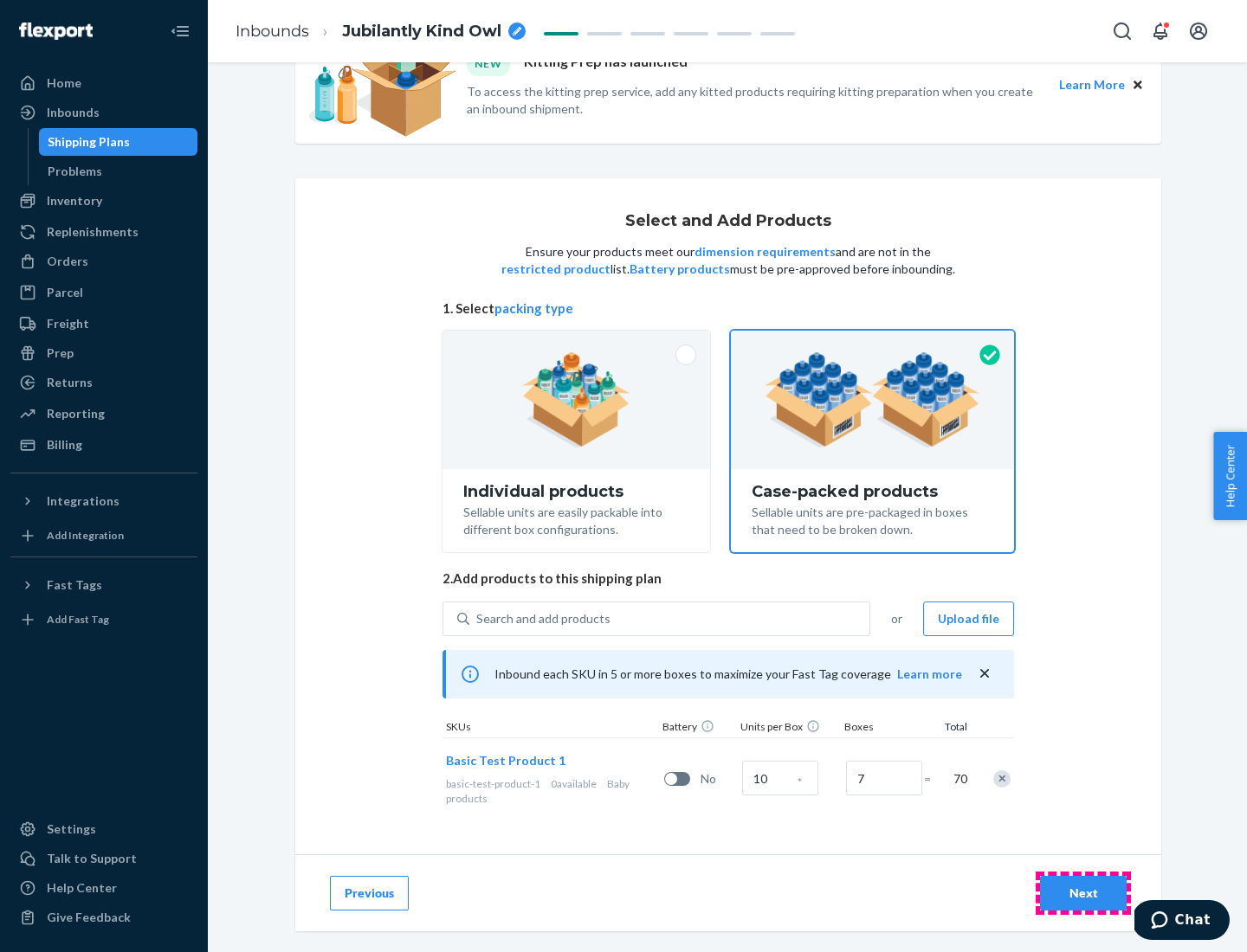  I want to click on button: close, so click(984, 673).